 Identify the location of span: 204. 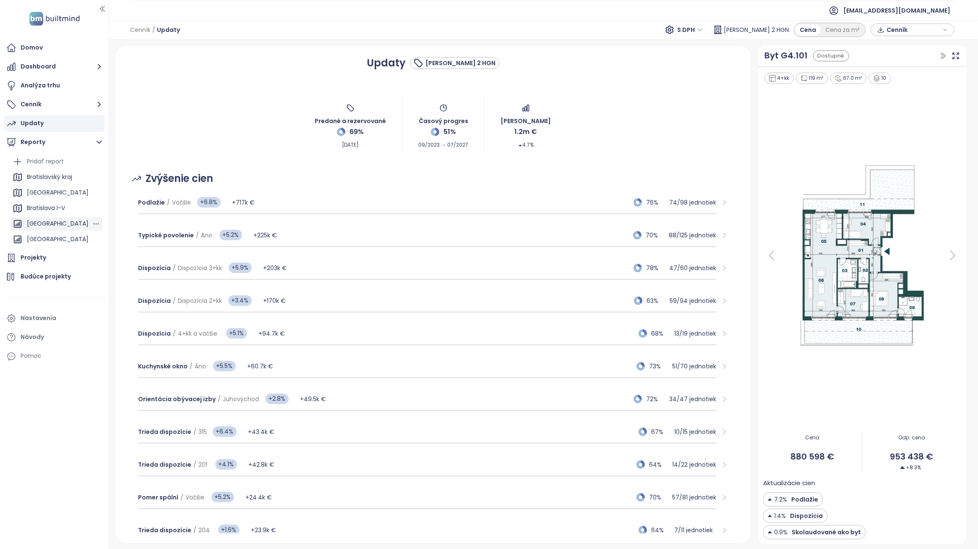
(204, 530).